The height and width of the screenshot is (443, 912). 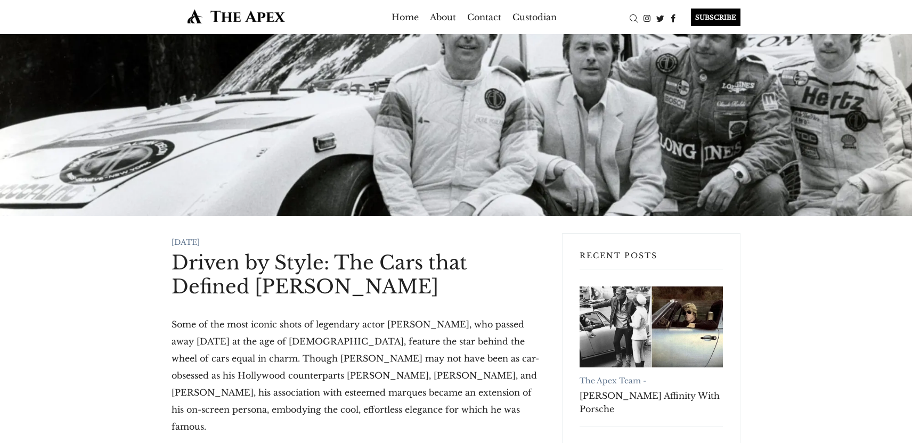 I want to click on a: Robert Redford's Affinity With Porsche, so click(x=651, y=326).